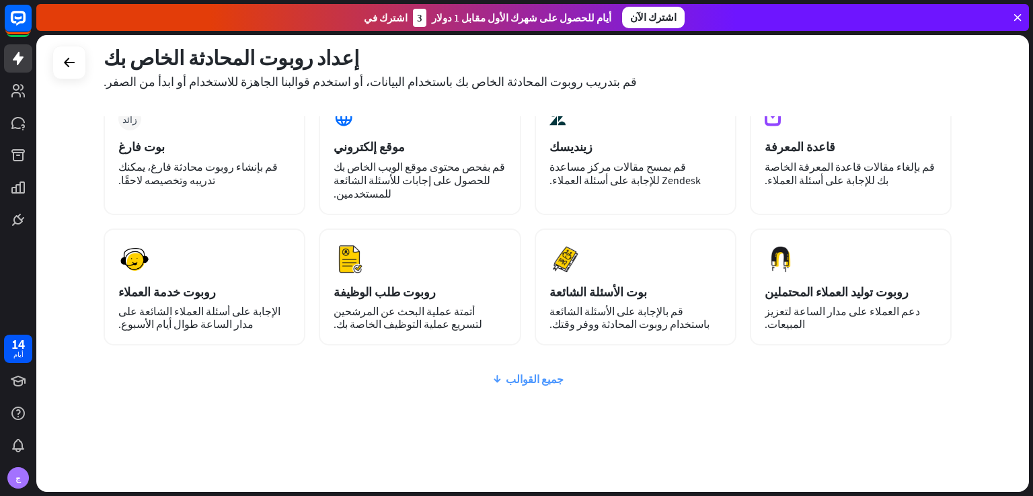 The height and width of the screenshot is (496, 1033). What do you see at coordinates (18, 478) in the screenshot?
I see `font: ج` at bounding box center [18, 478].